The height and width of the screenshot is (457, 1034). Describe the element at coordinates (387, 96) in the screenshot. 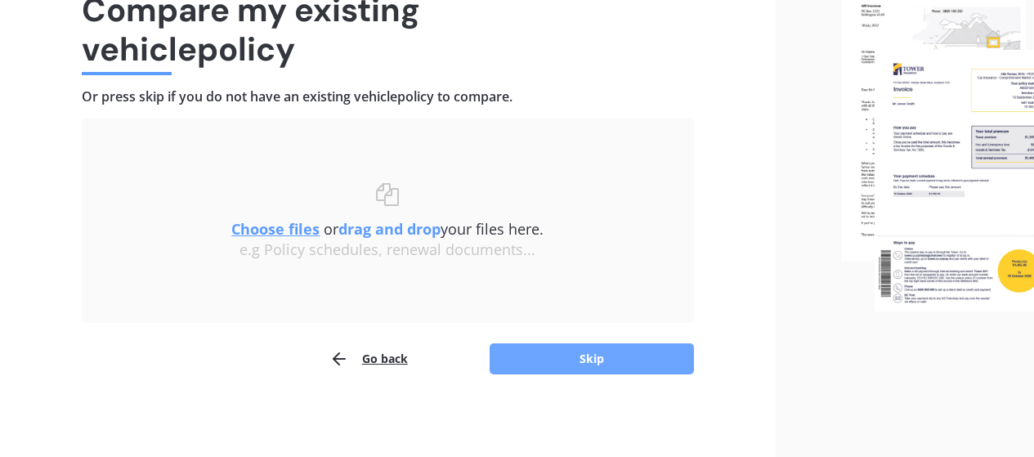

I see `h4: Or press skip if you do not have an existing vehicle policy to compare.` at that location.